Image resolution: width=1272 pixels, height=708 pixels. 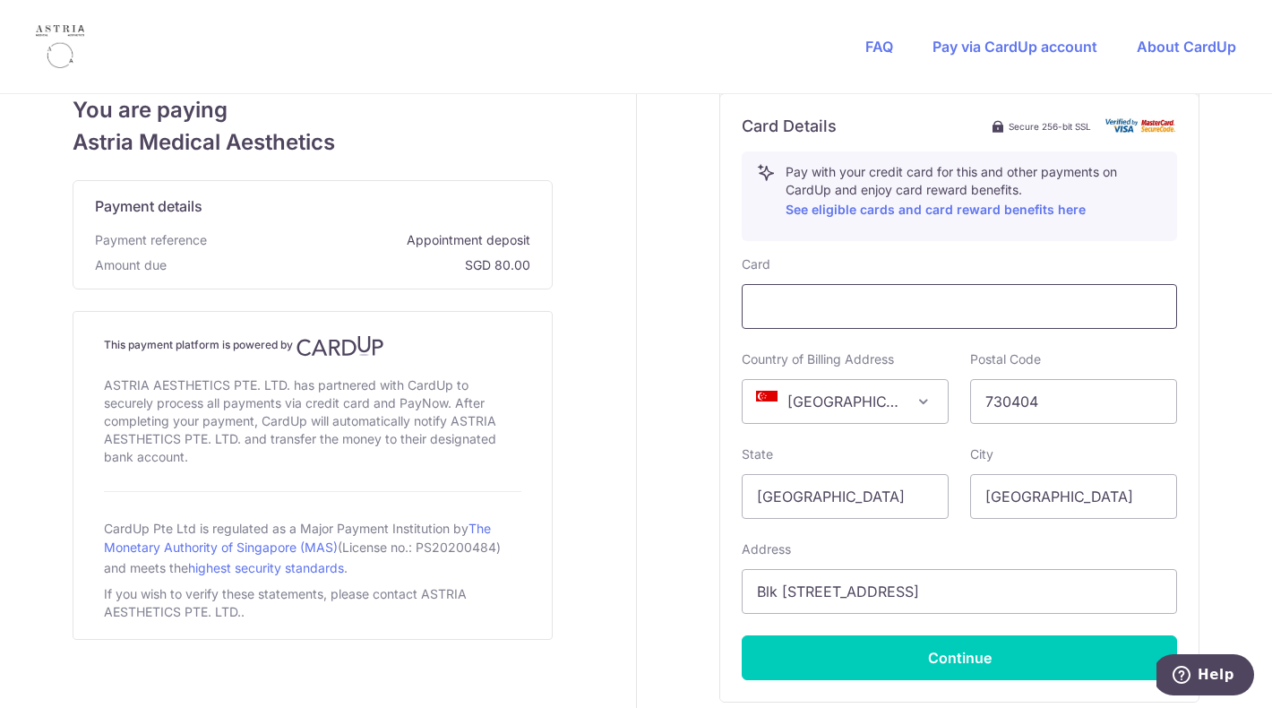 I want to click on h4: This payment platform is powered by, so click(x=313, y=346).